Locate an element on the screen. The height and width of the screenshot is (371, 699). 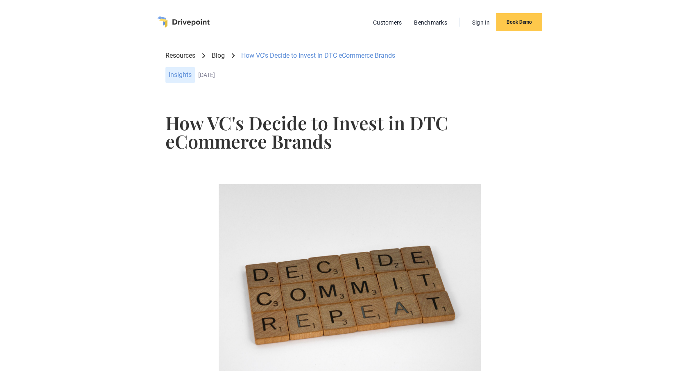
a: Blog is located at coordinates (218, 56).